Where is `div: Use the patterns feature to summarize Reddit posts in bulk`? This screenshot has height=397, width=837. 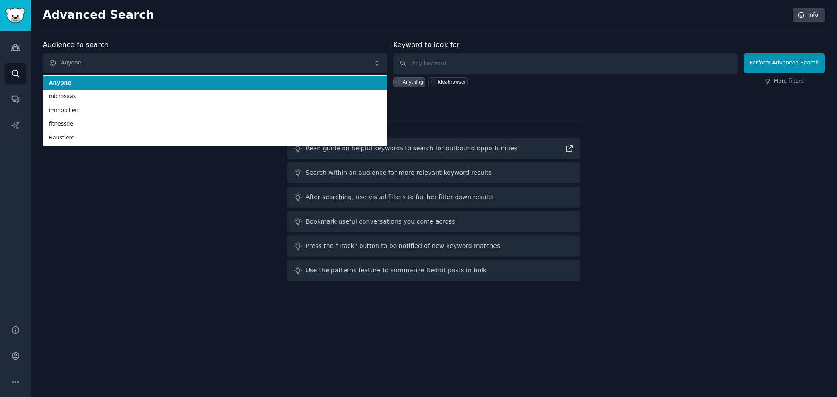 div: Use the patterns feature to summarize Reddit posts in bulk is located at coordinates (396, 270).